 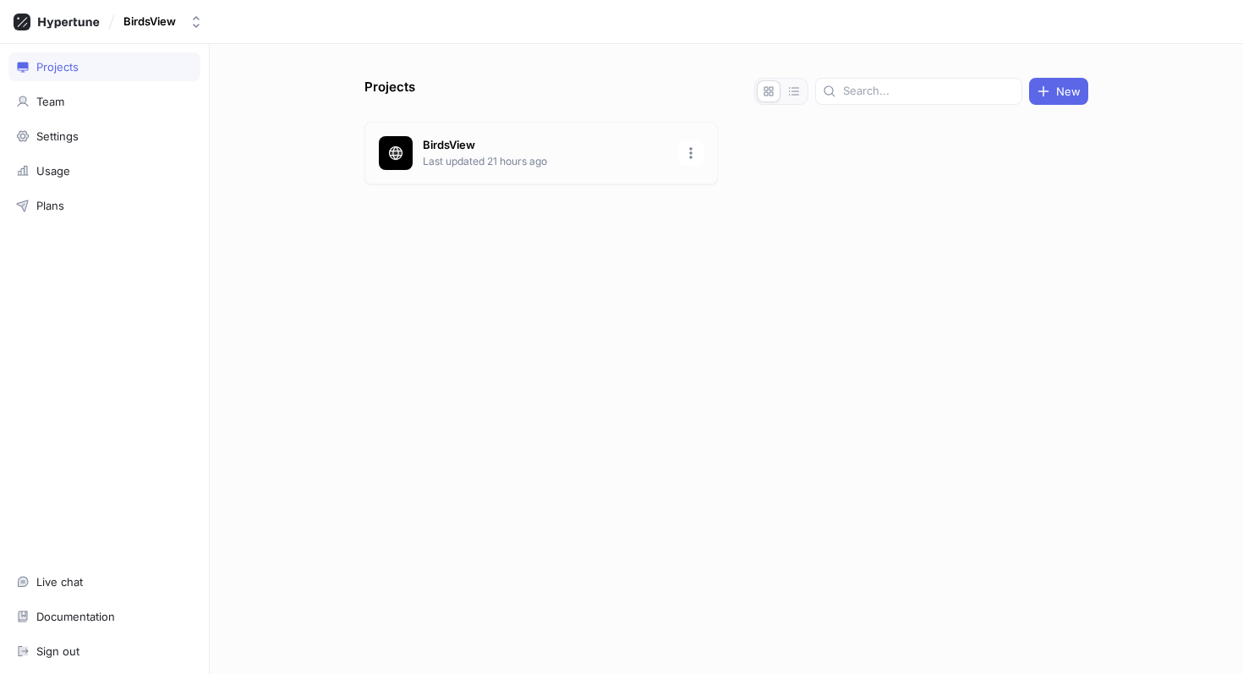 What do you see at coordinates (57, 651) in the screenshot?
I see `div: Sign out` at bounding box center [57, 651].